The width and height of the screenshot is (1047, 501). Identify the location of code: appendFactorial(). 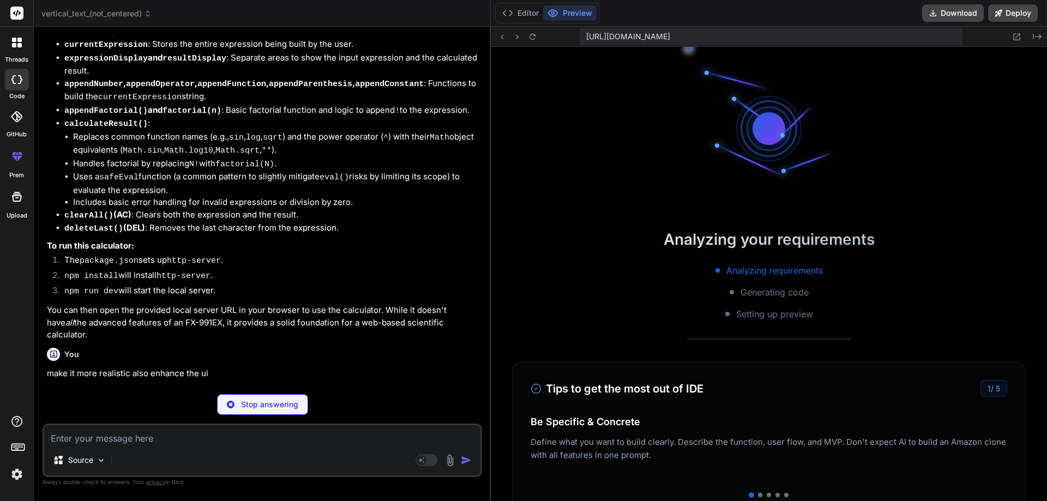
(106, 111).